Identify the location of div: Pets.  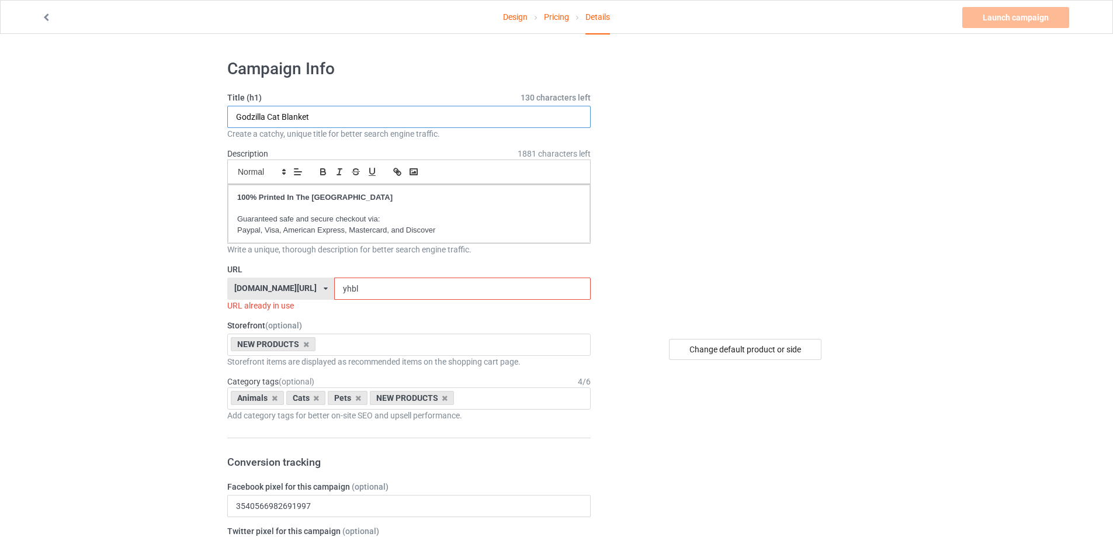
(348, 398).